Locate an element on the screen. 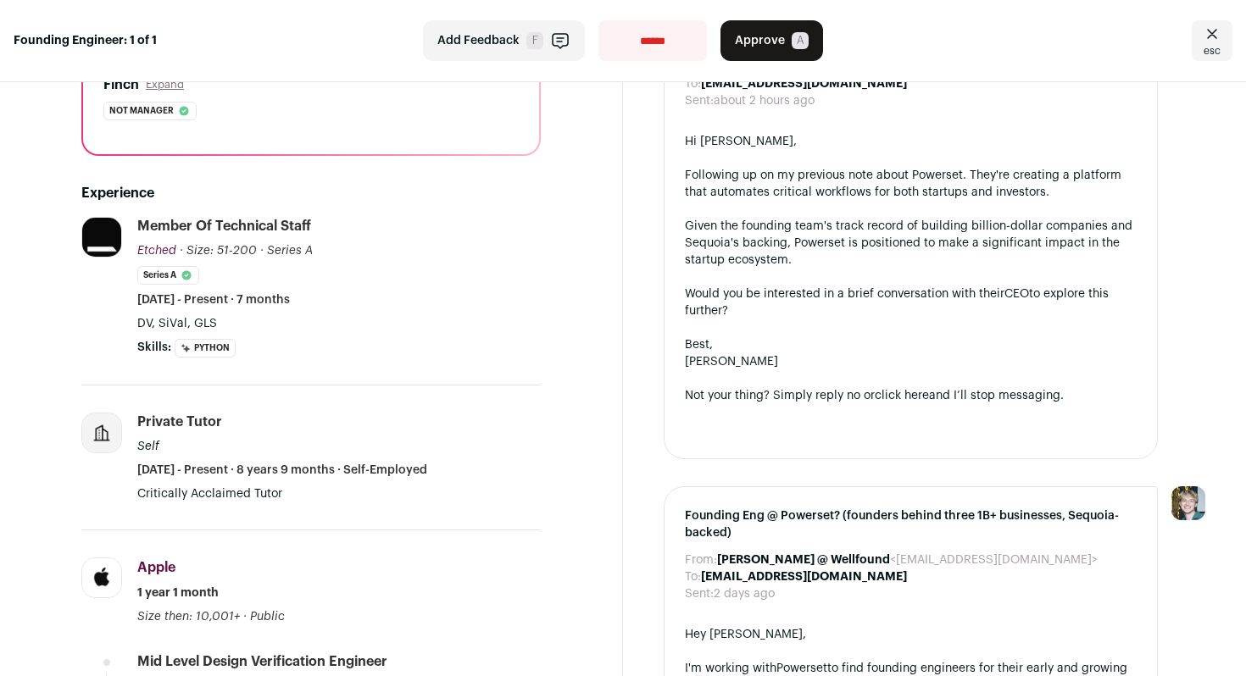 The image size is (1246, 676). a: Close is located at coordinates (1212, 41).